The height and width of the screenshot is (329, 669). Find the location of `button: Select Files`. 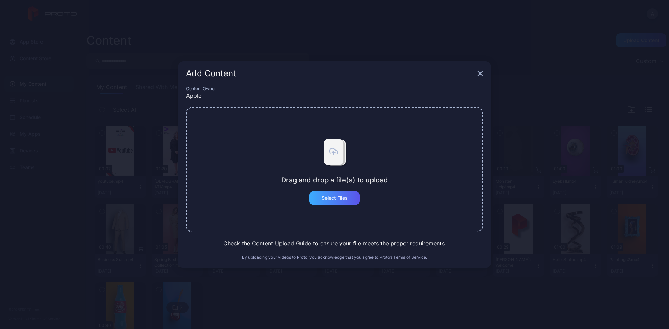

button: Select Files is located at coordinates (334, 198).